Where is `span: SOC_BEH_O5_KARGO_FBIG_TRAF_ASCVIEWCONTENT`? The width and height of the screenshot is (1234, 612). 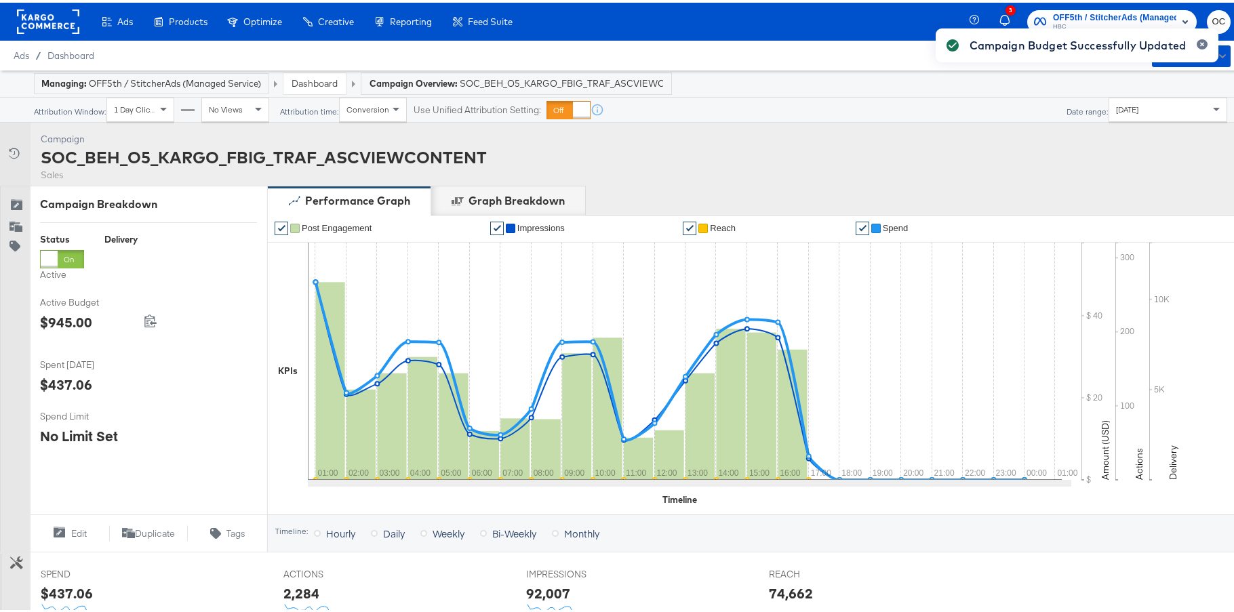
span: SOC_BEH_O5_KARGO_FBIG_TRAF_ASCVIEWCONTENT is located at coordinates (561, 81).